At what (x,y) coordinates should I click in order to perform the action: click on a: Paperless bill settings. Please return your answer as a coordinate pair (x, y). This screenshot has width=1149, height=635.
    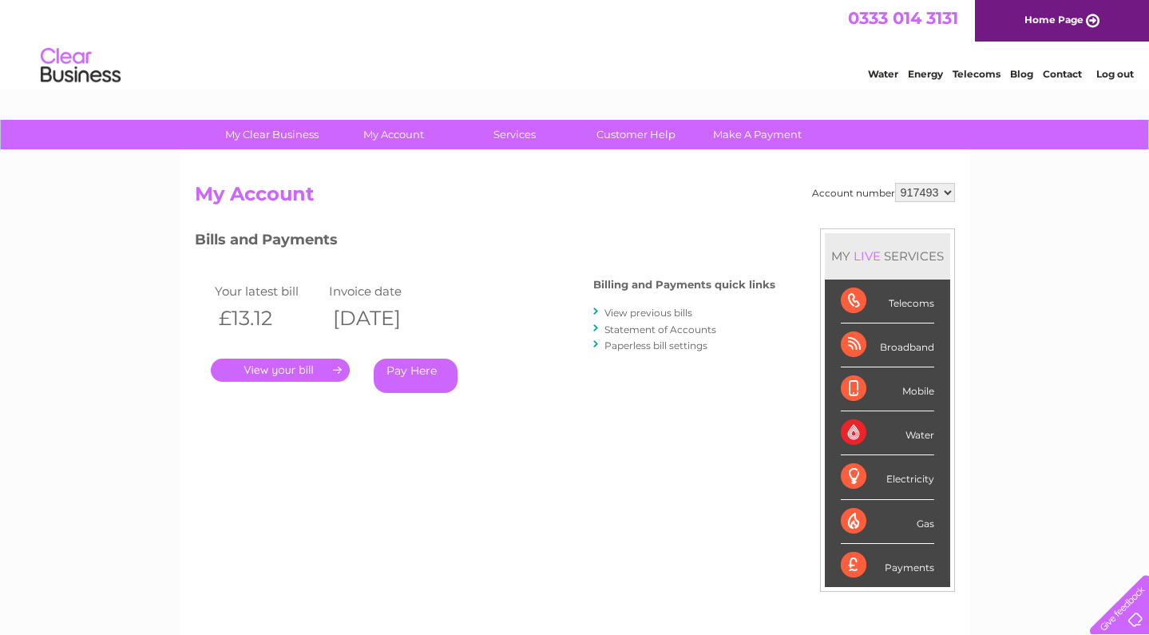
    Looking at the image, I should click on (655, 345).